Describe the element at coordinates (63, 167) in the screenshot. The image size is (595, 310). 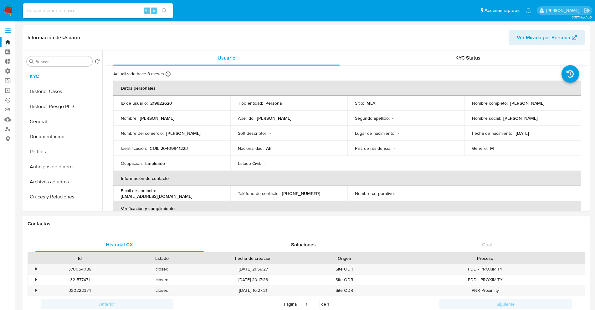
I see `button: Anticipos de dinero` at that location.